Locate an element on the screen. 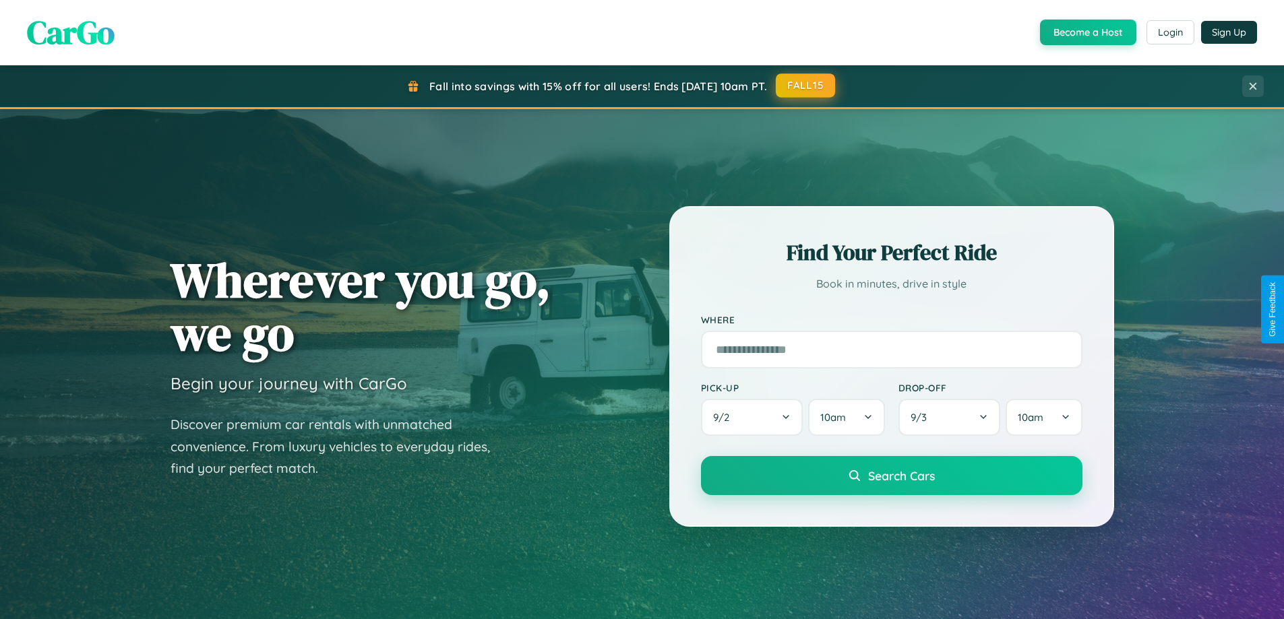 This screenshot has width=1284, height=619. span: 9 / 3 is located at coordinates (922, 417).